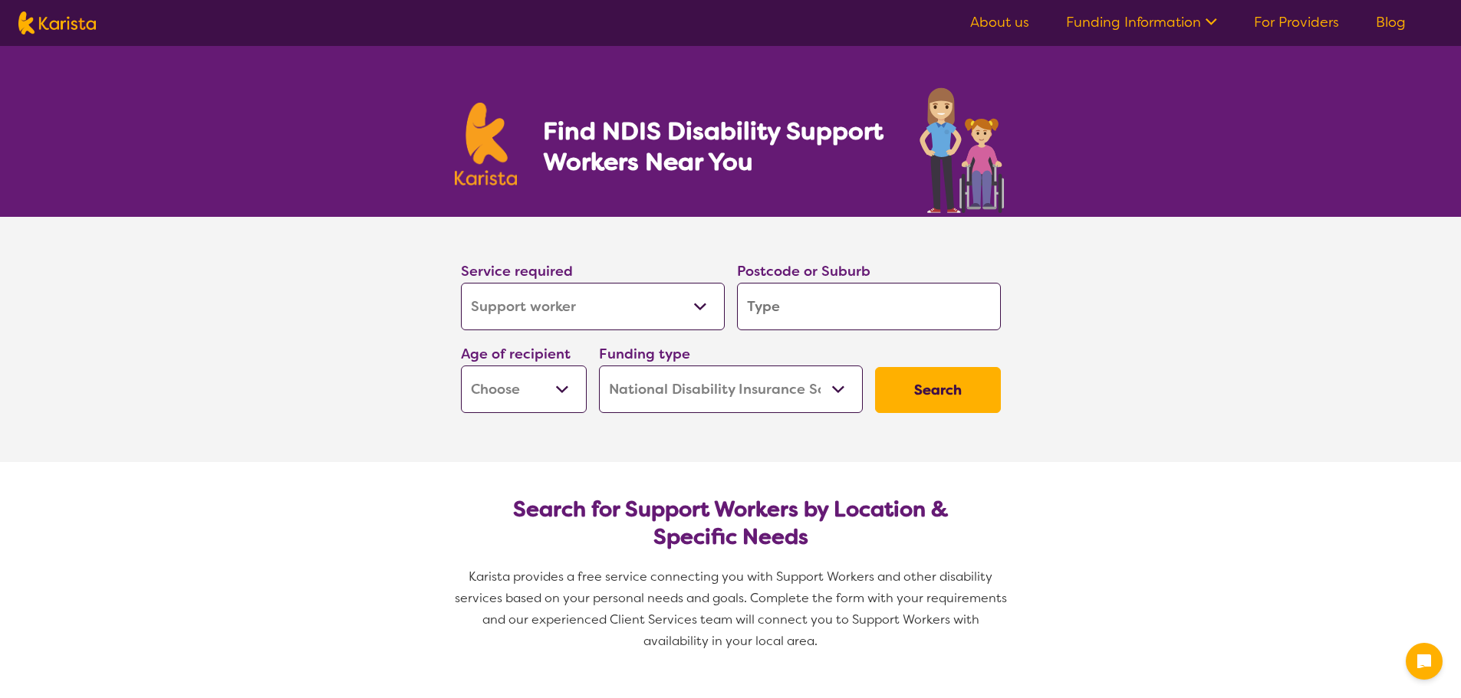 The image size is (1461, 698). Describe the element at coordinates (644, 354) in the screenshot. I see `label: Funding type` at that location.